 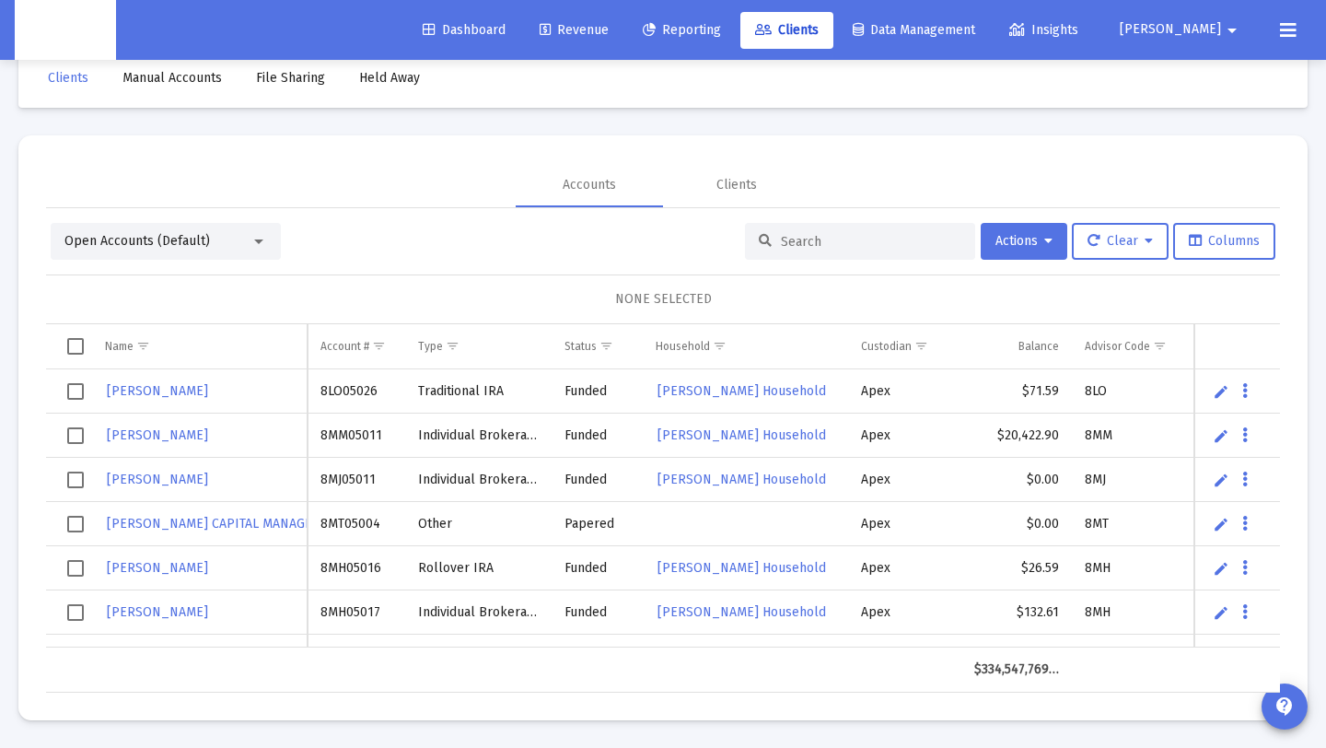 What do you see at coordinates (1044, 30) in the screenshot?
I see `a: Insights` at bounding box center [1044, 30].